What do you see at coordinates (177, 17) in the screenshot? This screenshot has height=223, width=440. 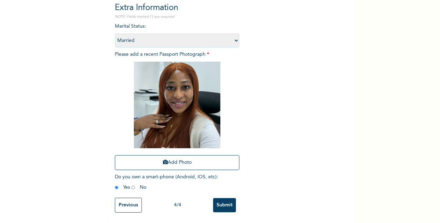 I see `p: NOTE: Fields marked (*) are required` at bounding box center [177, 17].